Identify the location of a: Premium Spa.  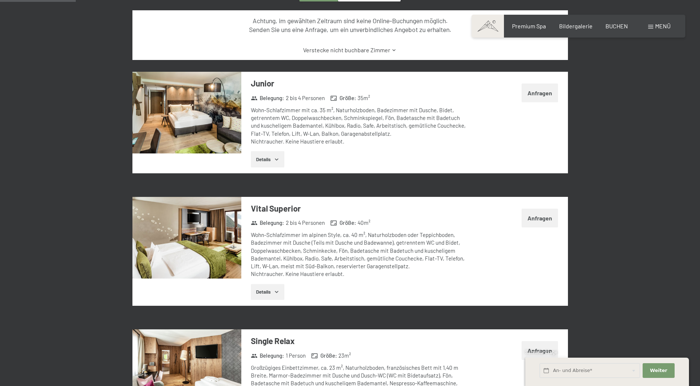
(529, 26).